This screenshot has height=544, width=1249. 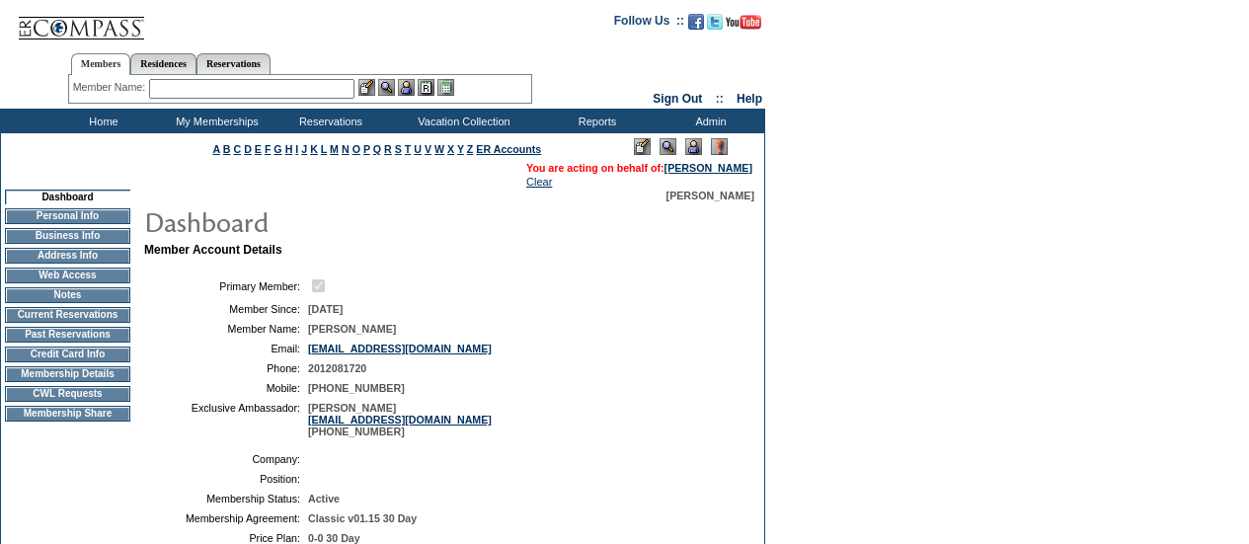 What do you see at coordinates (304, 149) in the screenshot?
I see `a: J` at bounding box center [304, 149].